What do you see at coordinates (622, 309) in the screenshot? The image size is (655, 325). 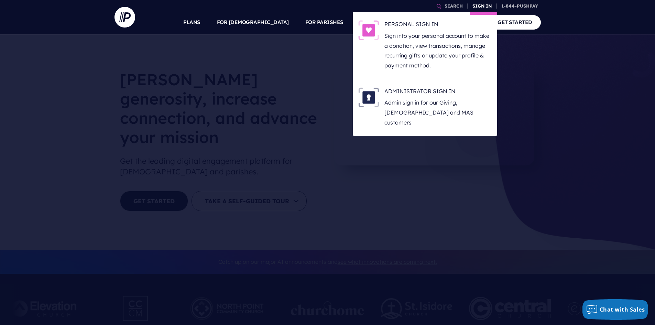 I see `span: Chat with Sales` at bounding box center [622, 309].